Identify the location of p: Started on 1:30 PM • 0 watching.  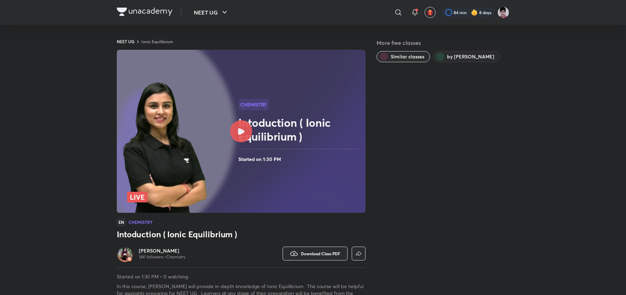
(241, 277).